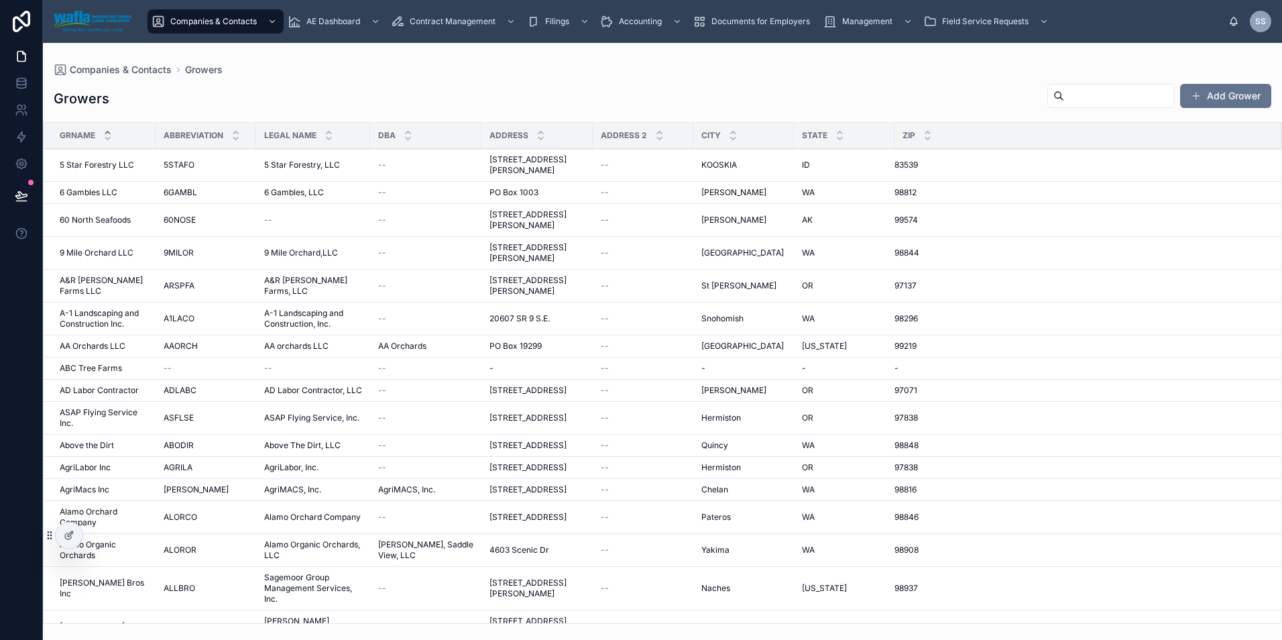 The width and height of the screenshot is (1282, 640). I want to click on span: Above The Dirt, LLC, so click(302, 445).